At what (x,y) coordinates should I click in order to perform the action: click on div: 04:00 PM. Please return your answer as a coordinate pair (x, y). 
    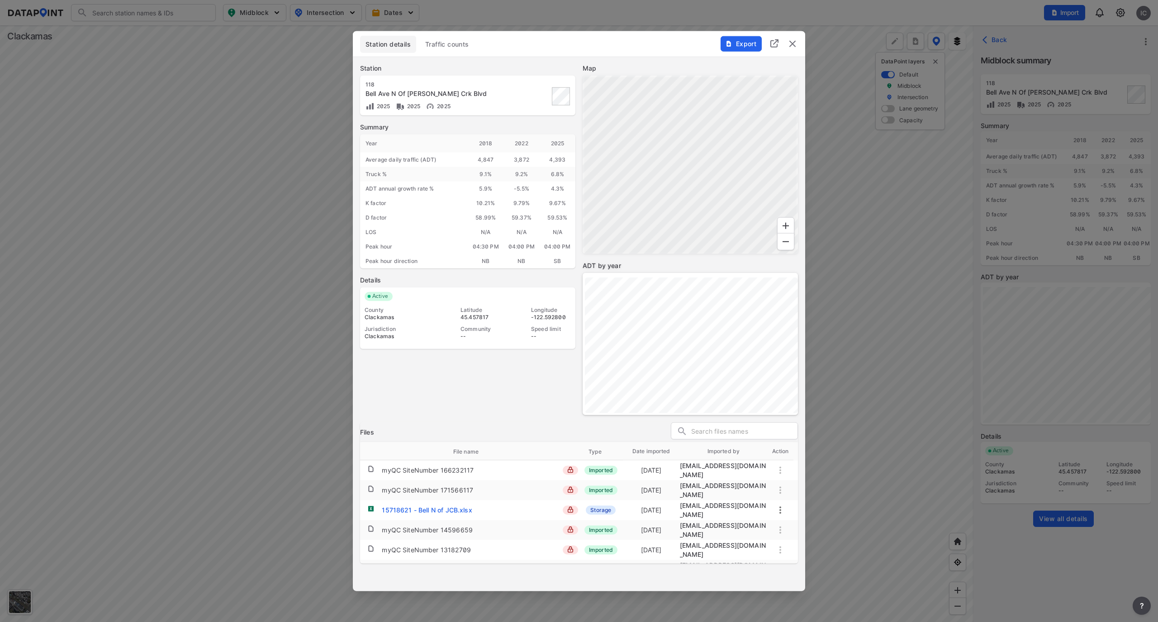
    Looking at the image, I should click on (557, 247).